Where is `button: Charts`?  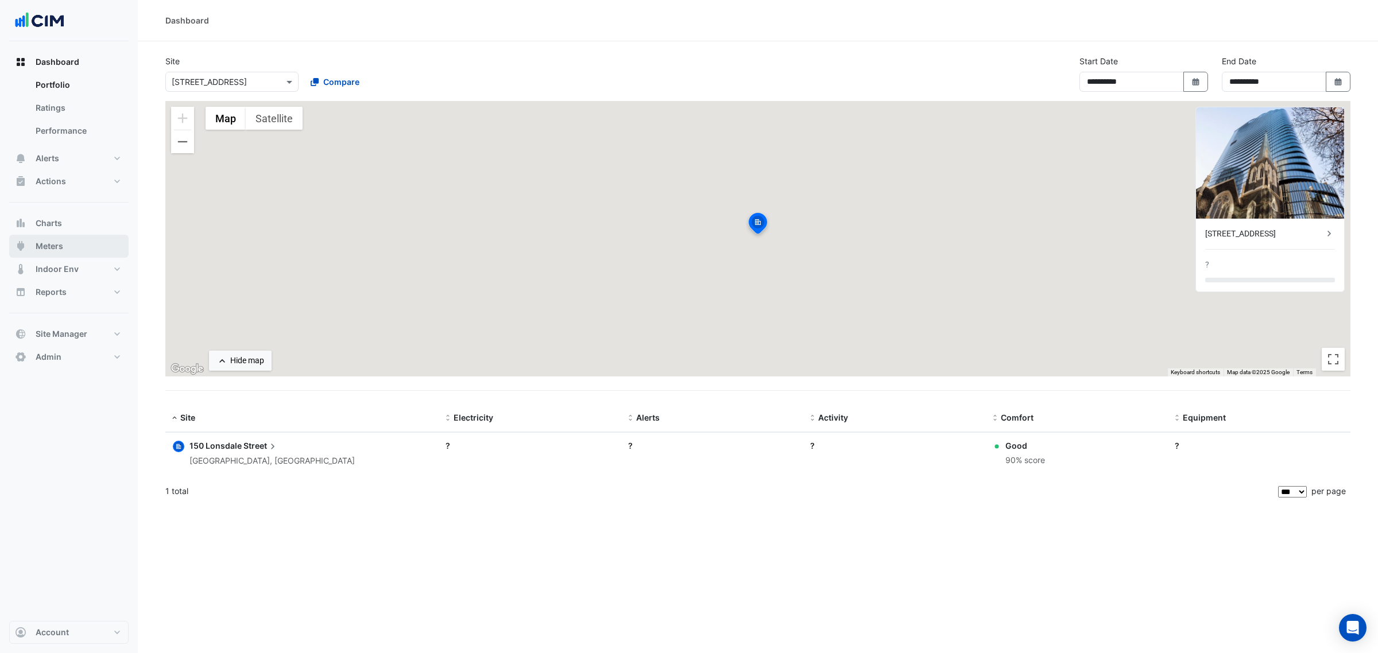 button: Charts is located at coordinates (69, 223).